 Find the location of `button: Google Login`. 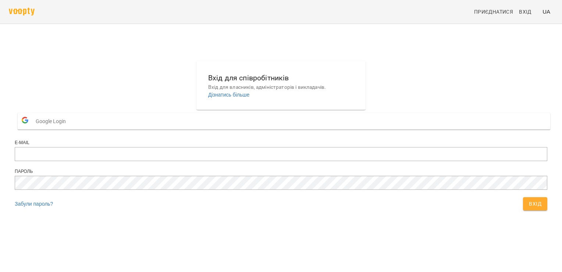

button: Google Login is located at coordinates (284, 121).